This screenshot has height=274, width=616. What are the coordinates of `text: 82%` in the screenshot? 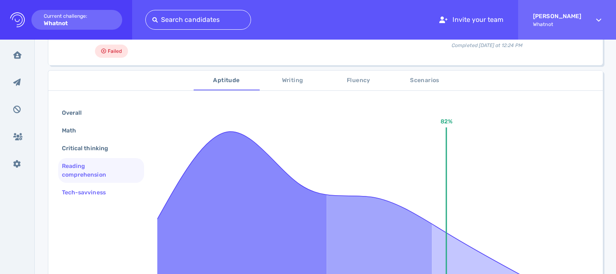 It's located at (447, 121).